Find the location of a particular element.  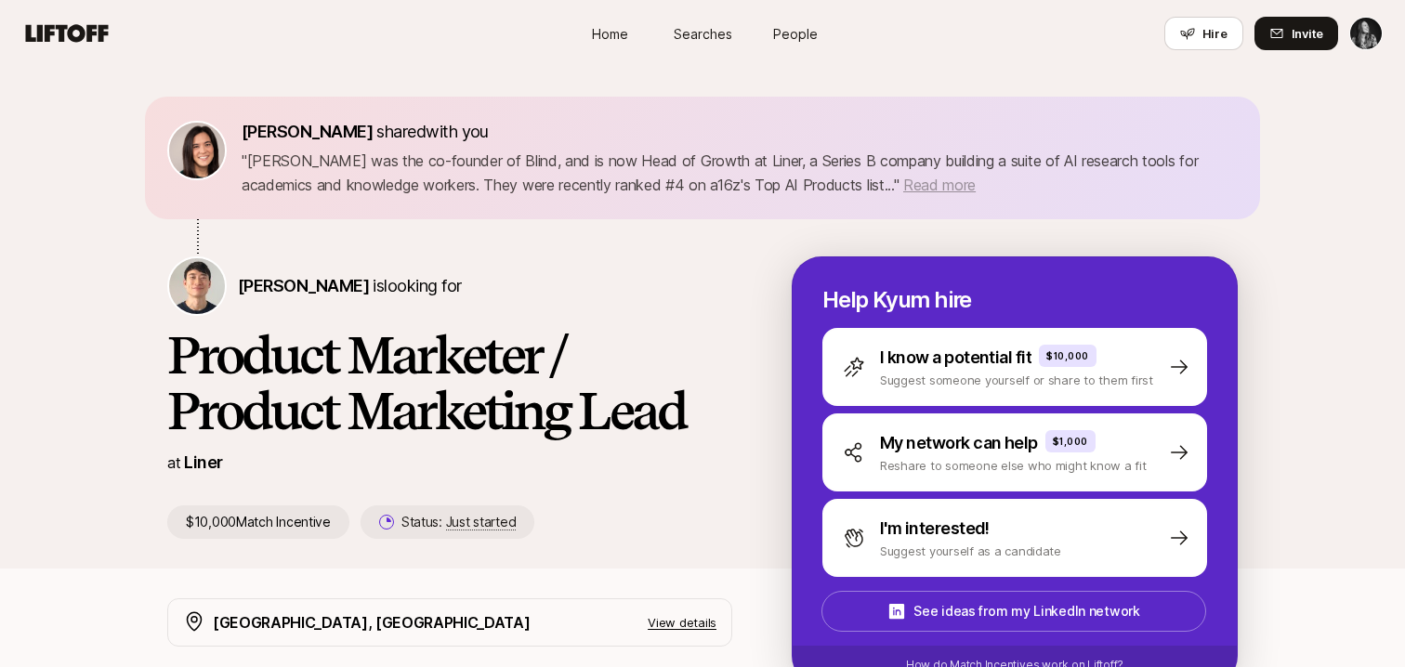

span: Read more is located at coordinates (939, 185).